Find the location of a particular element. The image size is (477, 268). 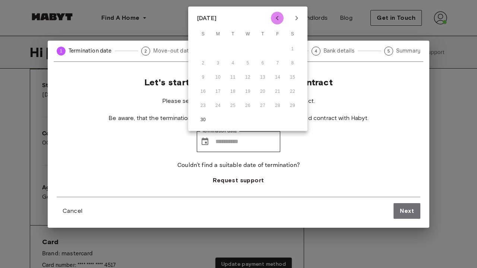

span: Cancel is located at coordinates (72, 211).